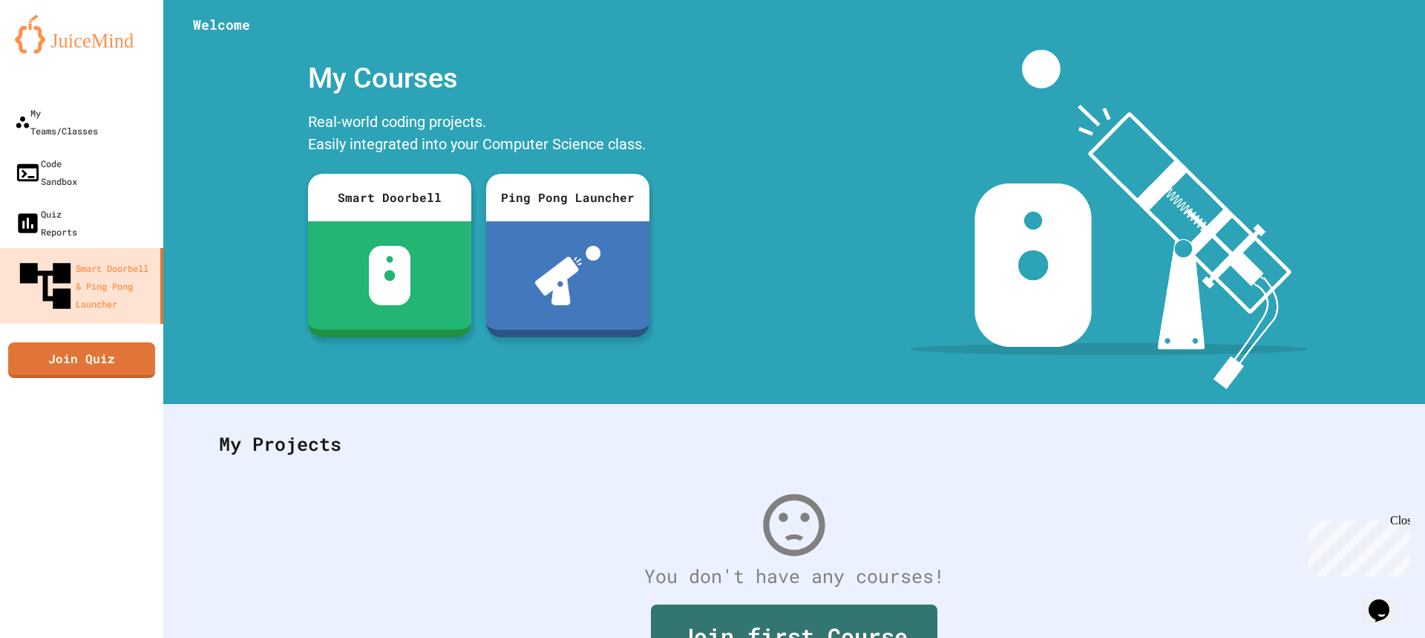 The image size is (1425, 638). What do you see at coordinates (46, 223) in the screenshot?
I see `div: Quiz Reports` at bounding box center [46, 223].